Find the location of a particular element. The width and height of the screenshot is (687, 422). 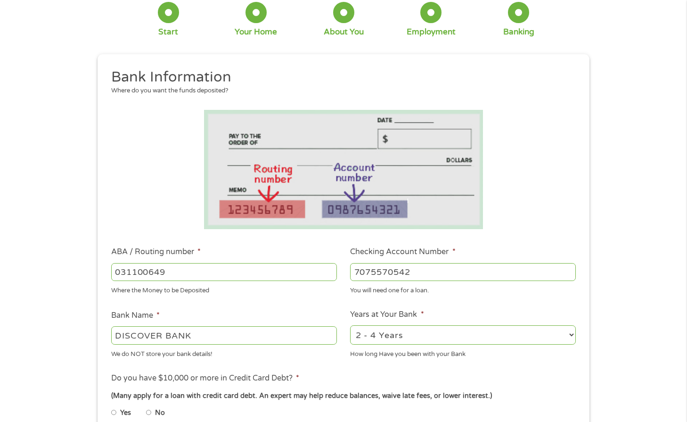

h2: Bank Information is located at coordinates (340, 77).